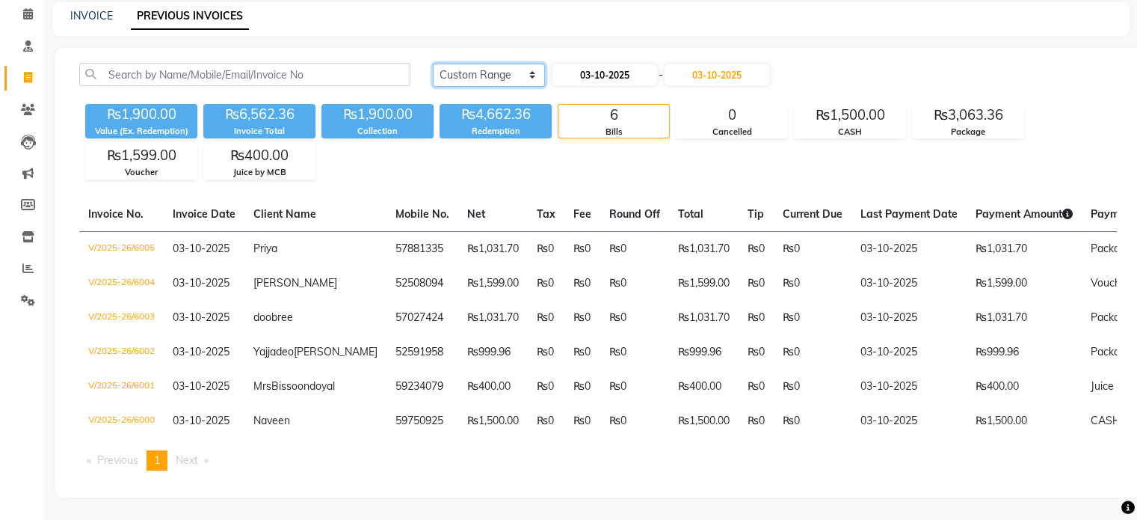  What do you see at coordinates (274, 351) in the screenshot?
I see `span: Yajjadeo` at bounding box center [274, 351].